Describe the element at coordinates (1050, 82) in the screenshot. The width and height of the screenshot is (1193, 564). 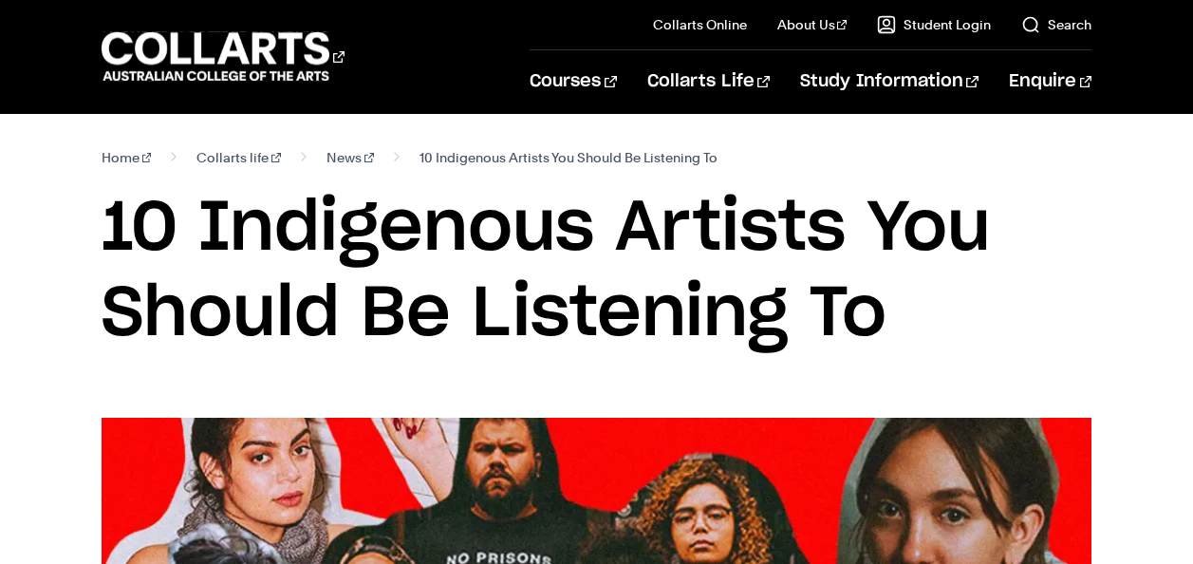
I see `a: Enquire` at that location.